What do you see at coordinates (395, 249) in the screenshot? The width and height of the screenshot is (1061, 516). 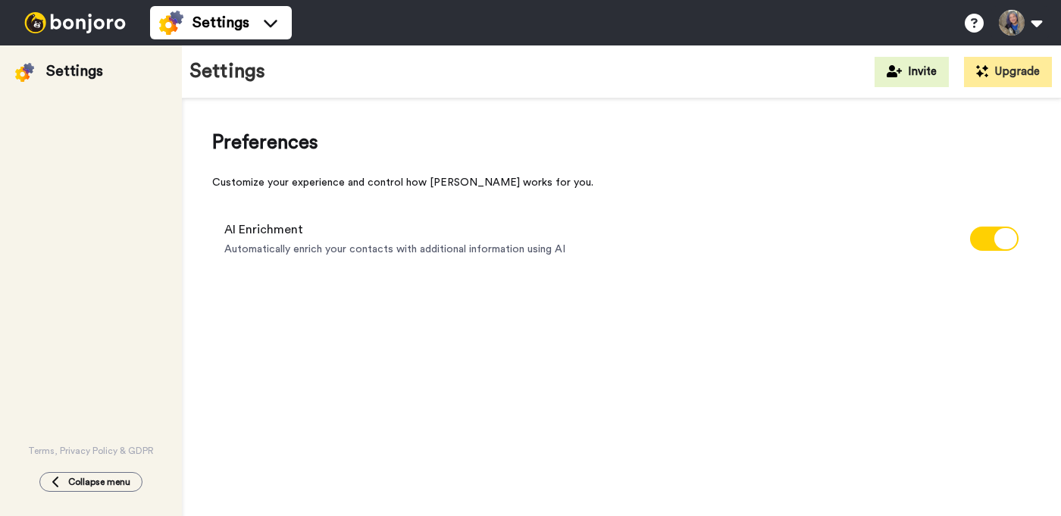 I see `span: Automatically enrich your contacts with additional information using AI` at bounding box center [395, 249].